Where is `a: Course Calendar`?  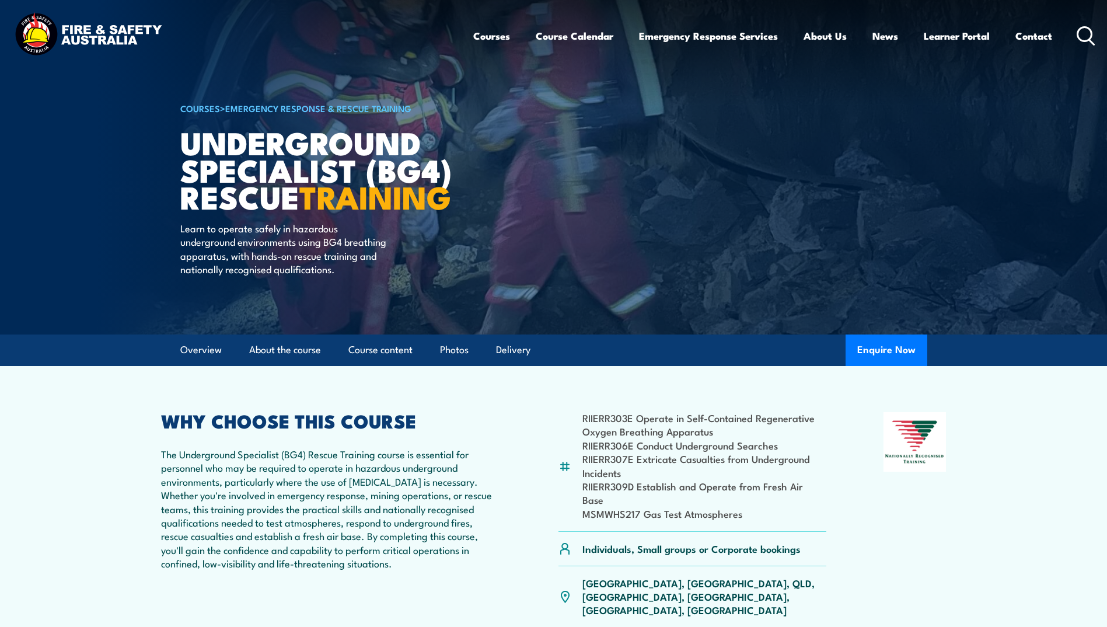 a: Course Calendar is located at coordinates (574, 36).